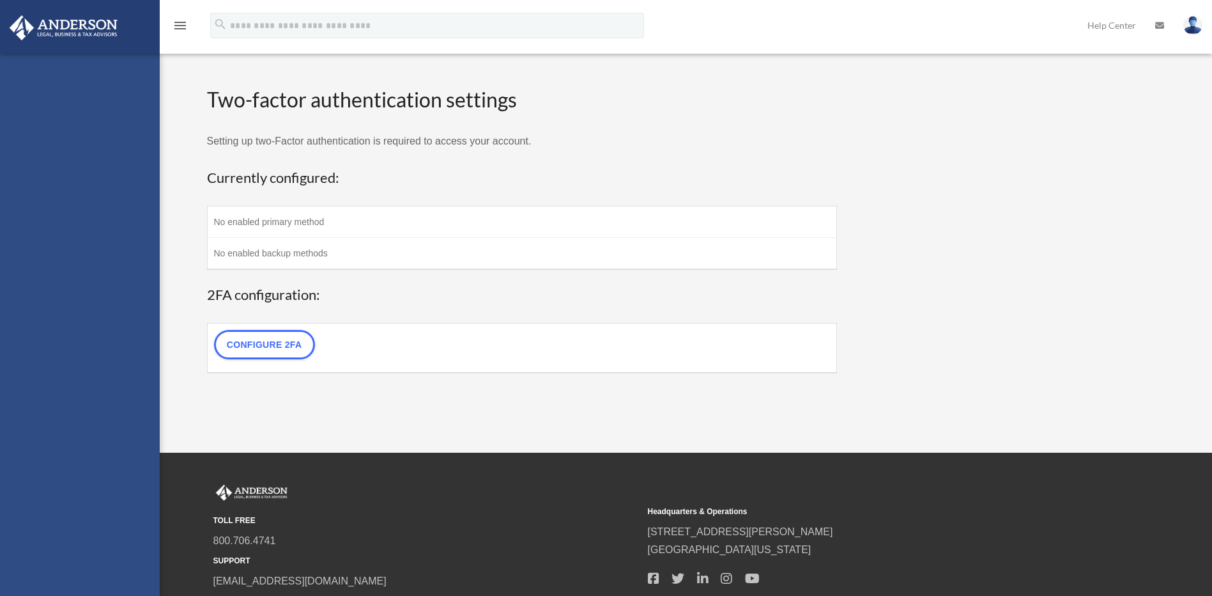 The image size is (1212, 596). Describe the element at coordinates (522, 221) in the screenshot. I see `td: No enabled primary method` at that location.